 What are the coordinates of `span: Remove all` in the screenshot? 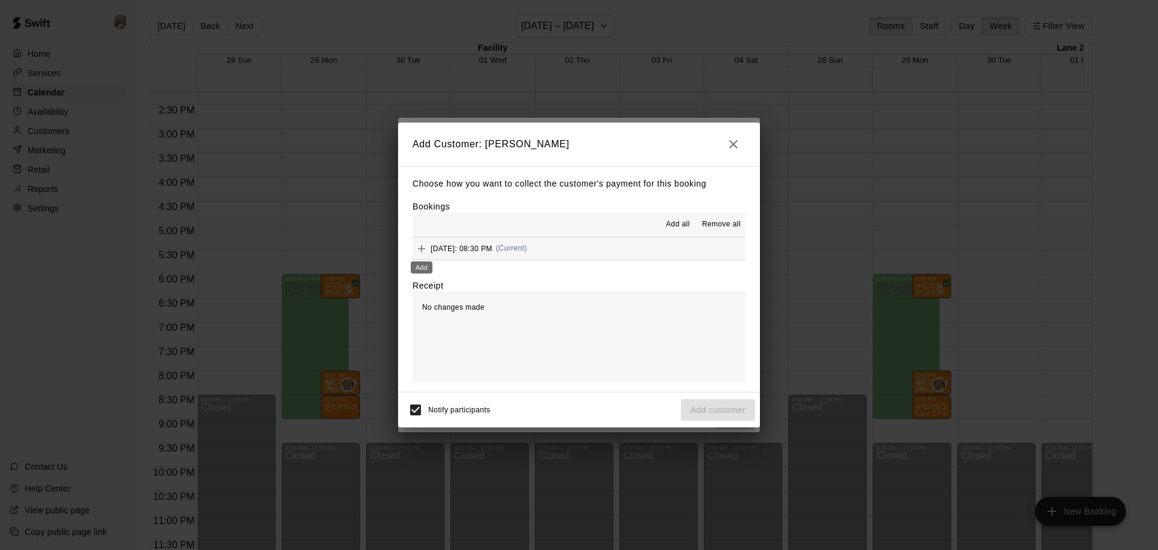 It's located at (721, 224).